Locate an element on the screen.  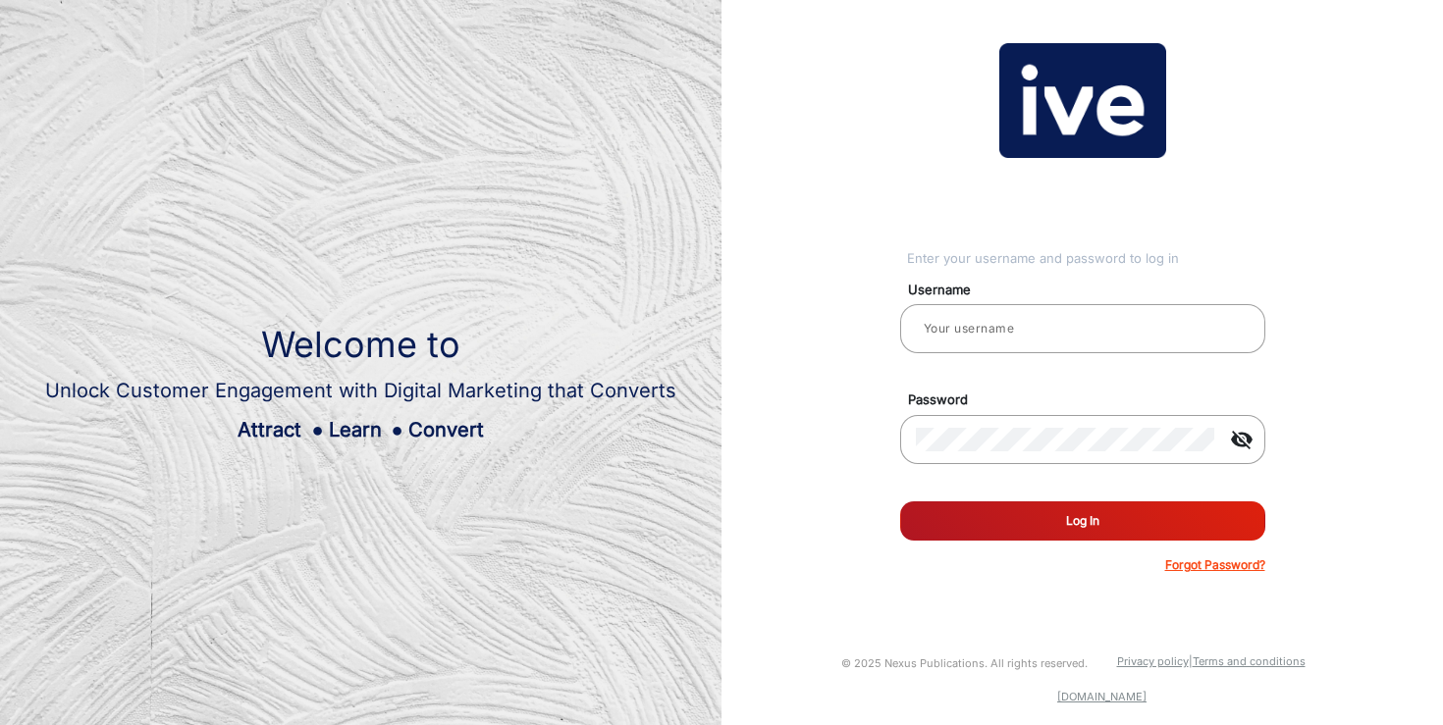
img: vmg-logo is located at coordinates (1083, 101).